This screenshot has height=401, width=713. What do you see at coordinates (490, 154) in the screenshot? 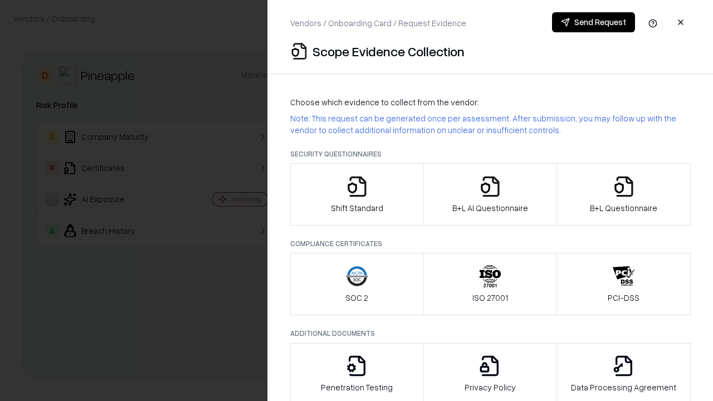
I see `p: Security Questionnaires` at bounding box center [490, 154].